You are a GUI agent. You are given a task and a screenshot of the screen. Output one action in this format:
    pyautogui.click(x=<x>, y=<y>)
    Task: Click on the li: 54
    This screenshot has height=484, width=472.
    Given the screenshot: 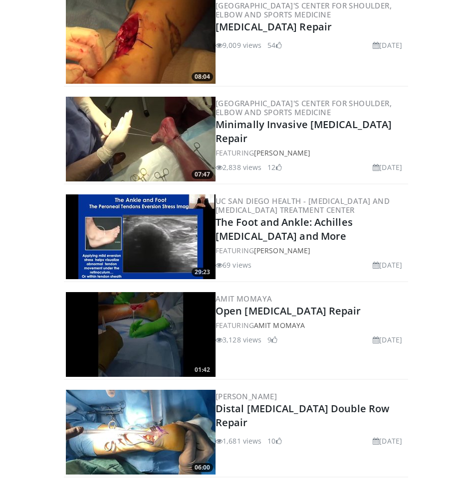 What is the action you would take?
    pyautogui.click(x=274, y=45)
    